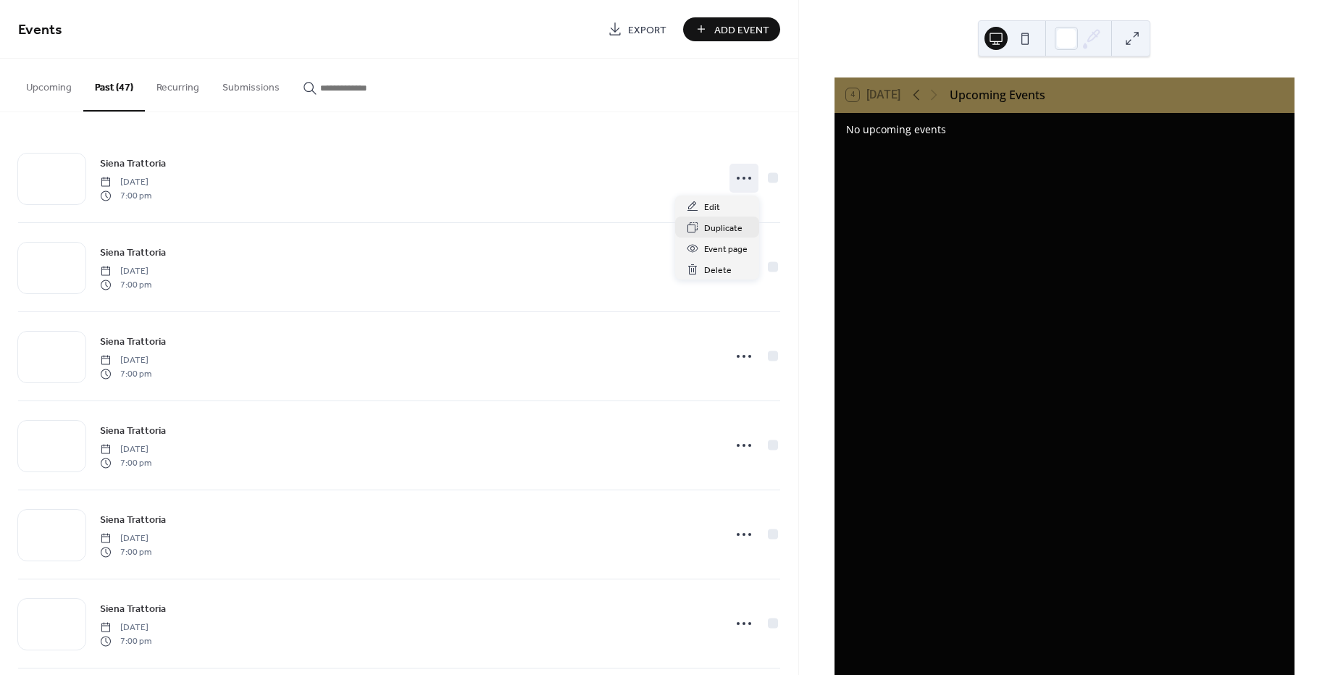 The width and height of the screenshot is (1330, 675). Describe the element at coordinates (998, 95) in the screenshot. I see `div: Upcoming Events` at that location.